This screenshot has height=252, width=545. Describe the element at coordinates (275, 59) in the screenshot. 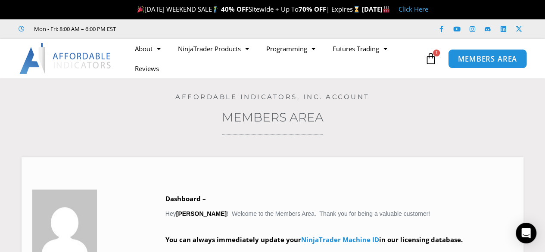

I see `nav: Menu` at that location.